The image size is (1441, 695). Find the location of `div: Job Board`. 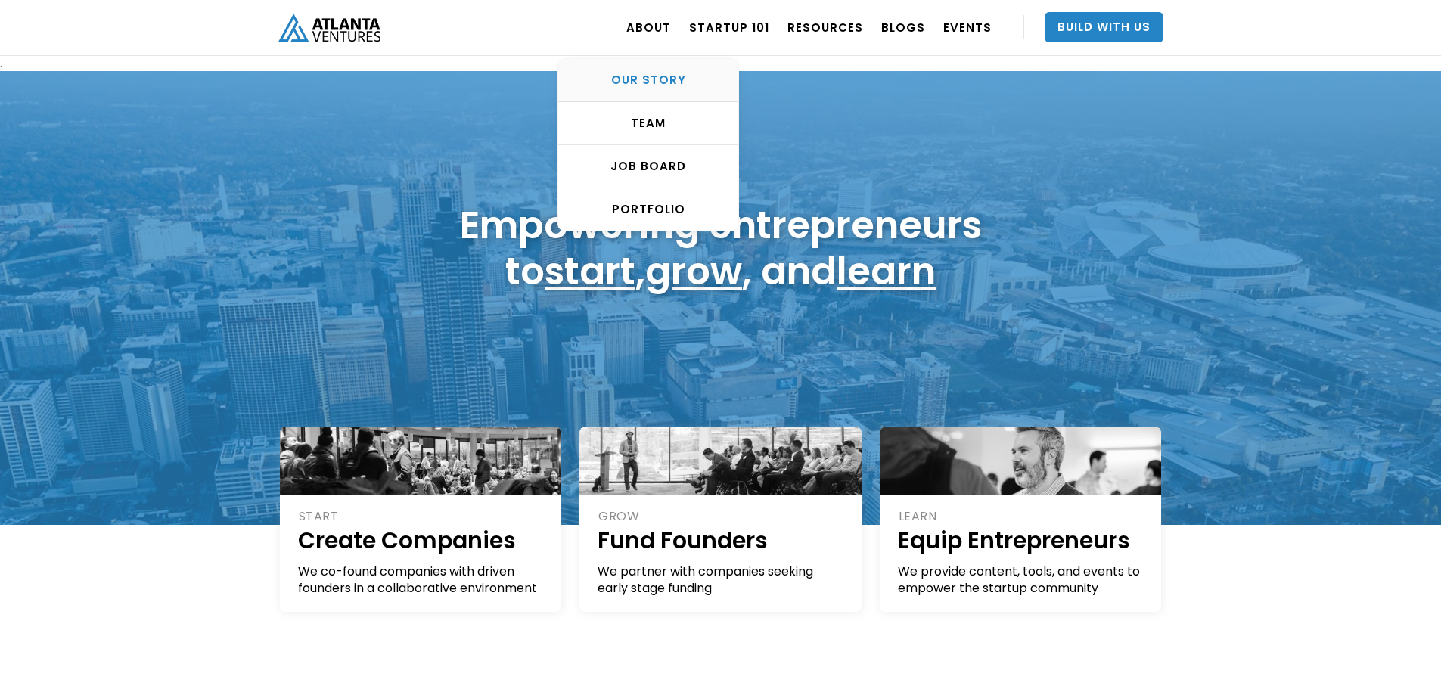

div: Job Board is located at coordinates (648, 166).